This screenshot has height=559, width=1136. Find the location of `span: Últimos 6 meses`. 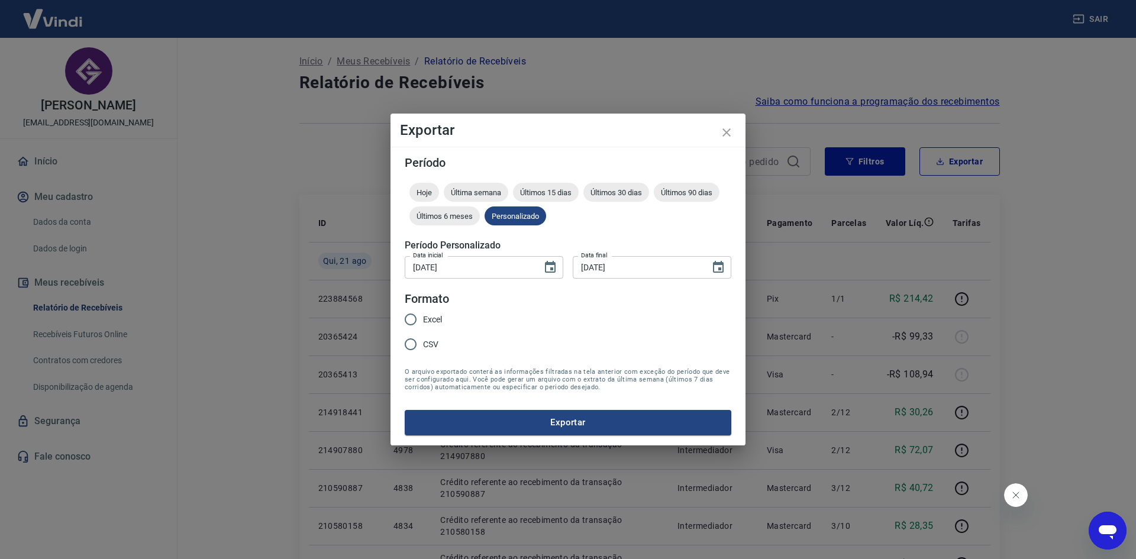

span: Últimos 6 meses is located at coordinates (444, 216).